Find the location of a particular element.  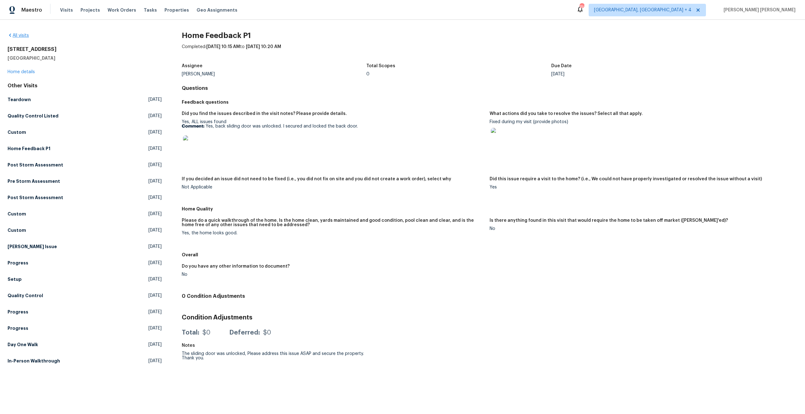

h5: In-Person Walkthrough is located at coordinates (34, 361).